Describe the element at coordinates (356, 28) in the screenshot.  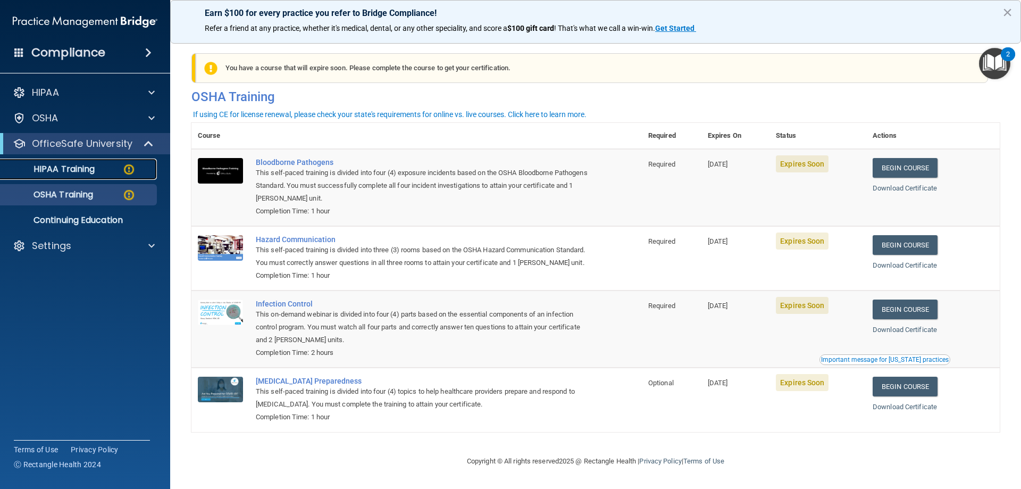
I see `span: Refer a friend at any practice, whether it's medical, dental, or any other speciality, and score a` at that location.